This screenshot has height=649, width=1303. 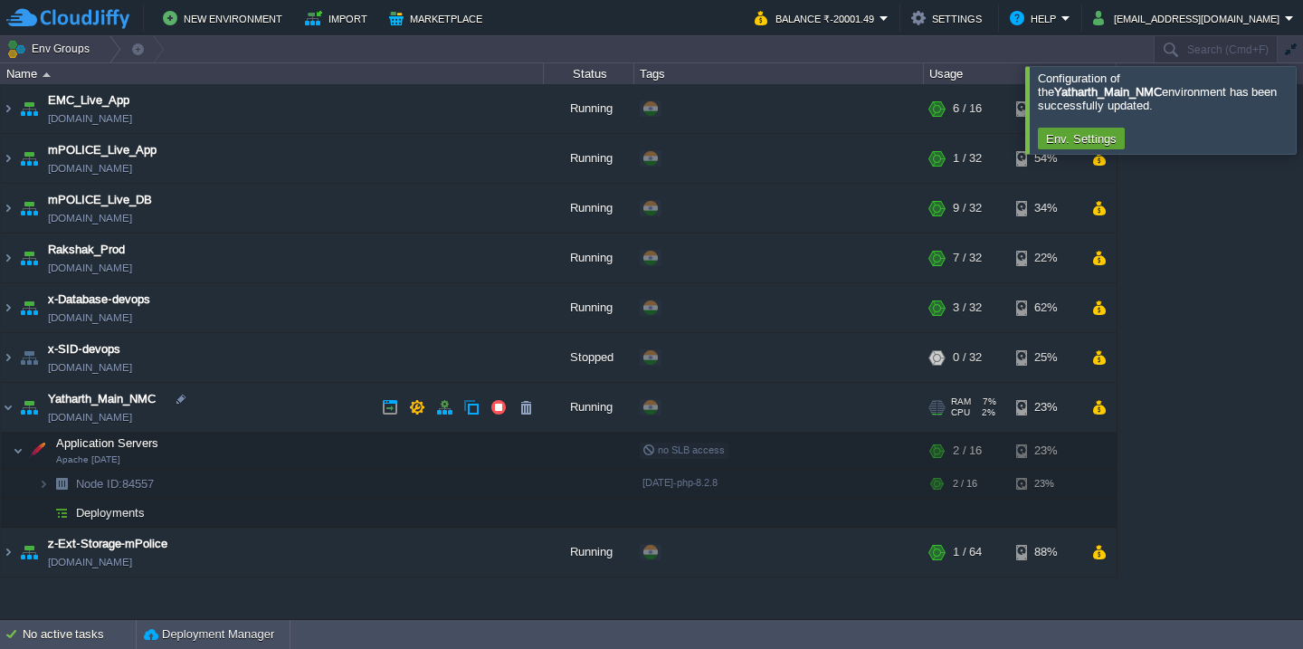 What do you see at coordinates (1045, 208) in the screenshot?
I see `div: 34%` at bounding box center [1045, 208].